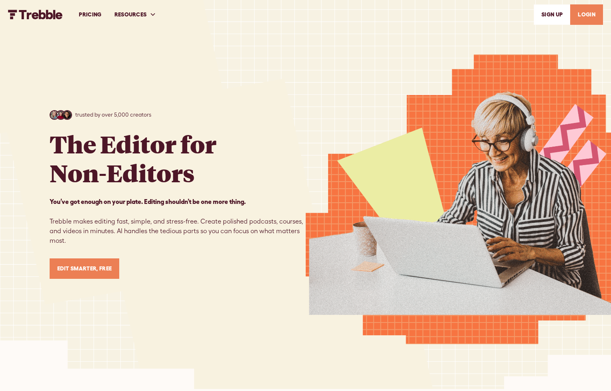 The height and width of the screenshot is (391, 611). I want to click on strong: You’ve got enough on your plate. Editing shouldn’t be one more thing. ‍, so click(148, 201).